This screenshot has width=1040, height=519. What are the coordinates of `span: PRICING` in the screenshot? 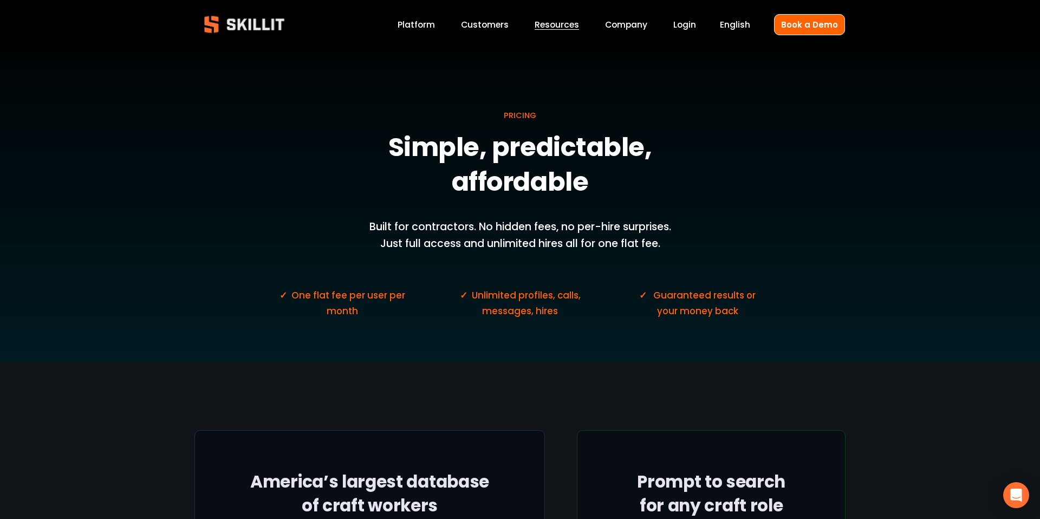 It's located at (520, 115).